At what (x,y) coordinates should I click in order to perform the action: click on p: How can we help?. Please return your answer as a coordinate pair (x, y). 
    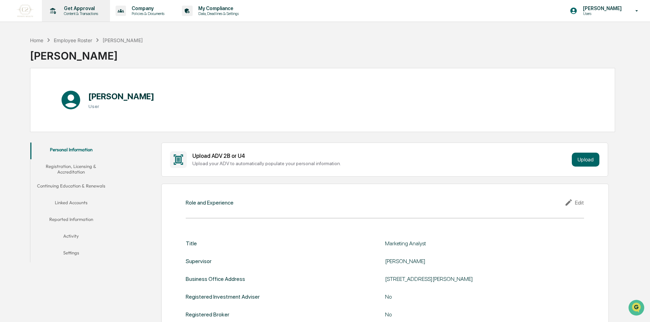
    Looking at the image, I should click on (67, 20).